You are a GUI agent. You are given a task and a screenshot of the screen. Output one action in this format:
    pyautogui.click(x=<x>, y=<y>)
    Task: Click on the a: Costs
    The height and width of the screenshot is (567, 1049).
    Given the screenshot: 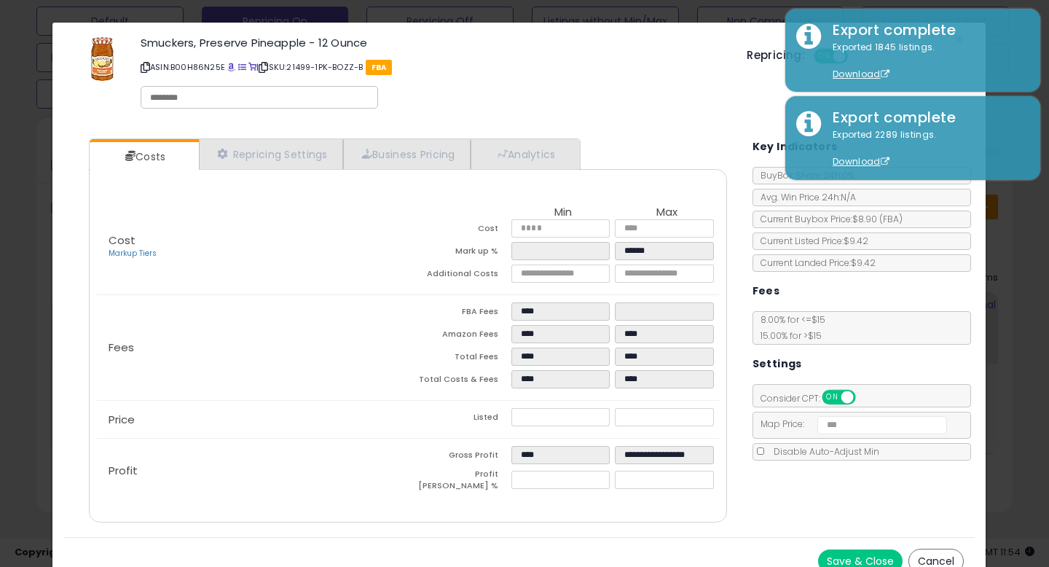 What is the action you would take?
    pyautogui.click(x=144, y=157)
    